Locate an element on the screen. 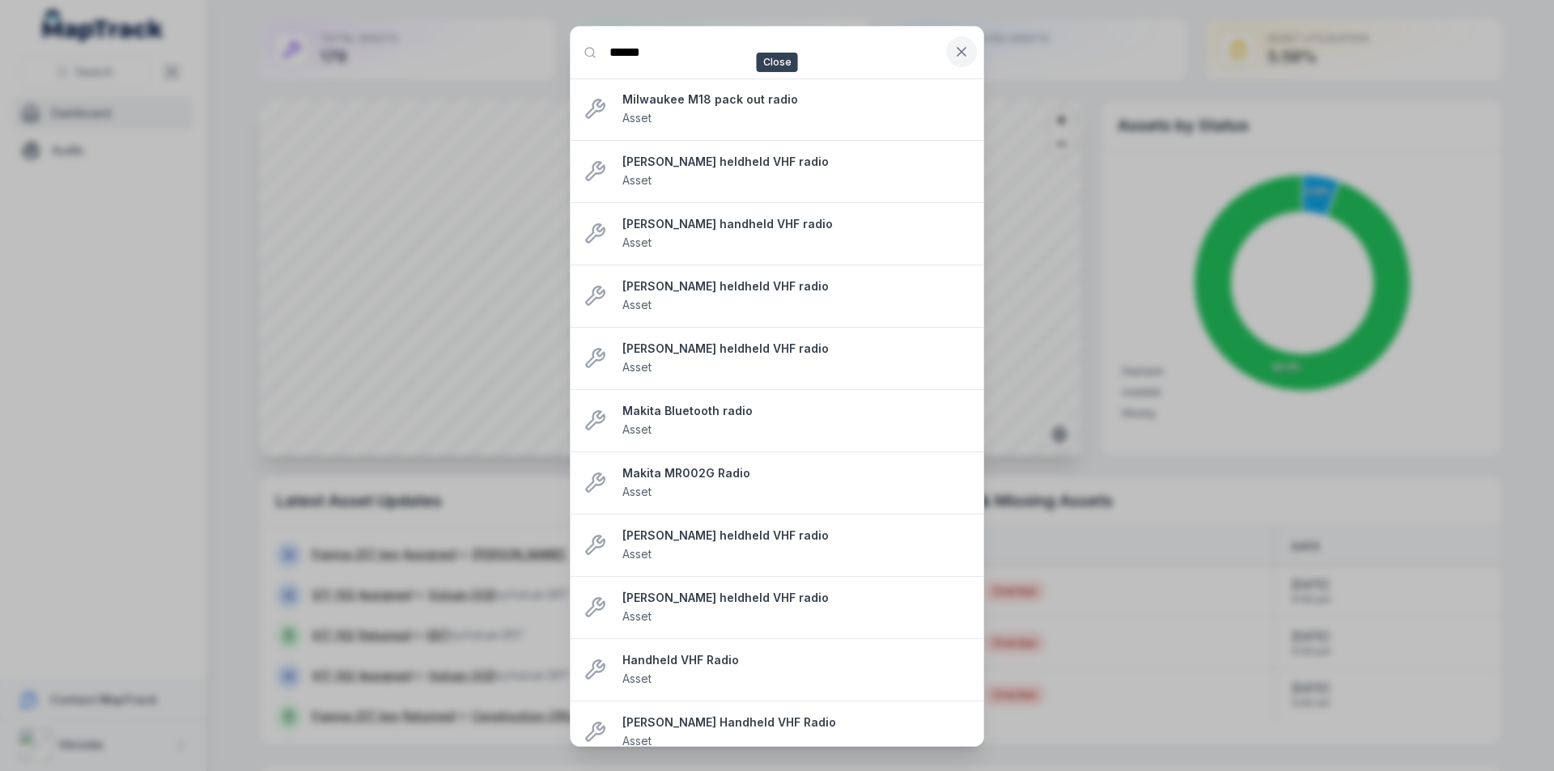 Image resolution: width=1554 pixels, height=771 pixels. strong: Handheld VHF Radio is located at coordinates (796, 660).